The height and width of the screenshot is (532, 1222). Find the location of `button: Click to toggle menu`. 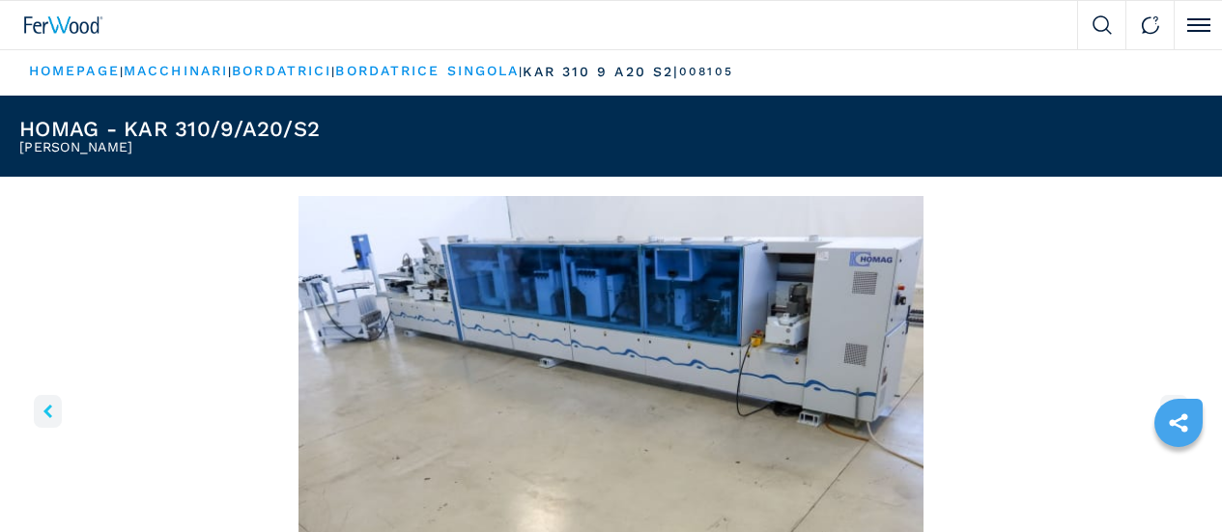

button: Click to toggle menu is located at coordinates (1198, 25).